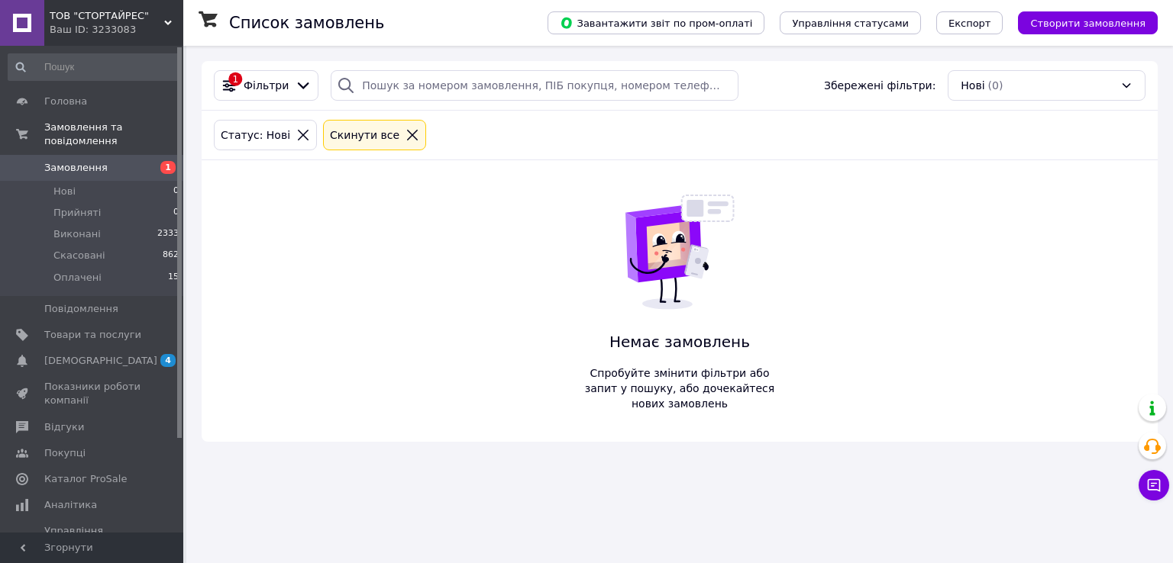  Describe the element at coordinates (364, 135) in the screenshot. I see `div: Cкинути все` at that location.